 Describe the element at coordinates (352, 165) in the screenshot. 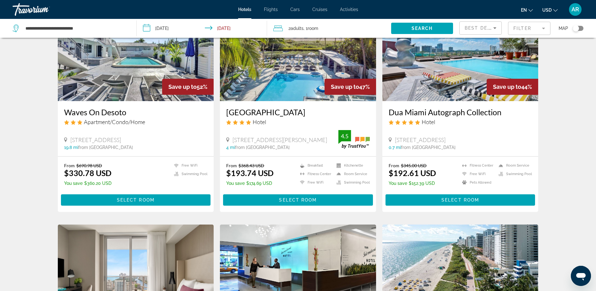

I see `li: Kitchenette` at that location.